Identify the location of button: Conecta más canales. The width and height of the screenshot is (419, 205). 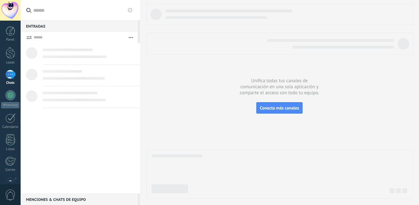
(279, 108).